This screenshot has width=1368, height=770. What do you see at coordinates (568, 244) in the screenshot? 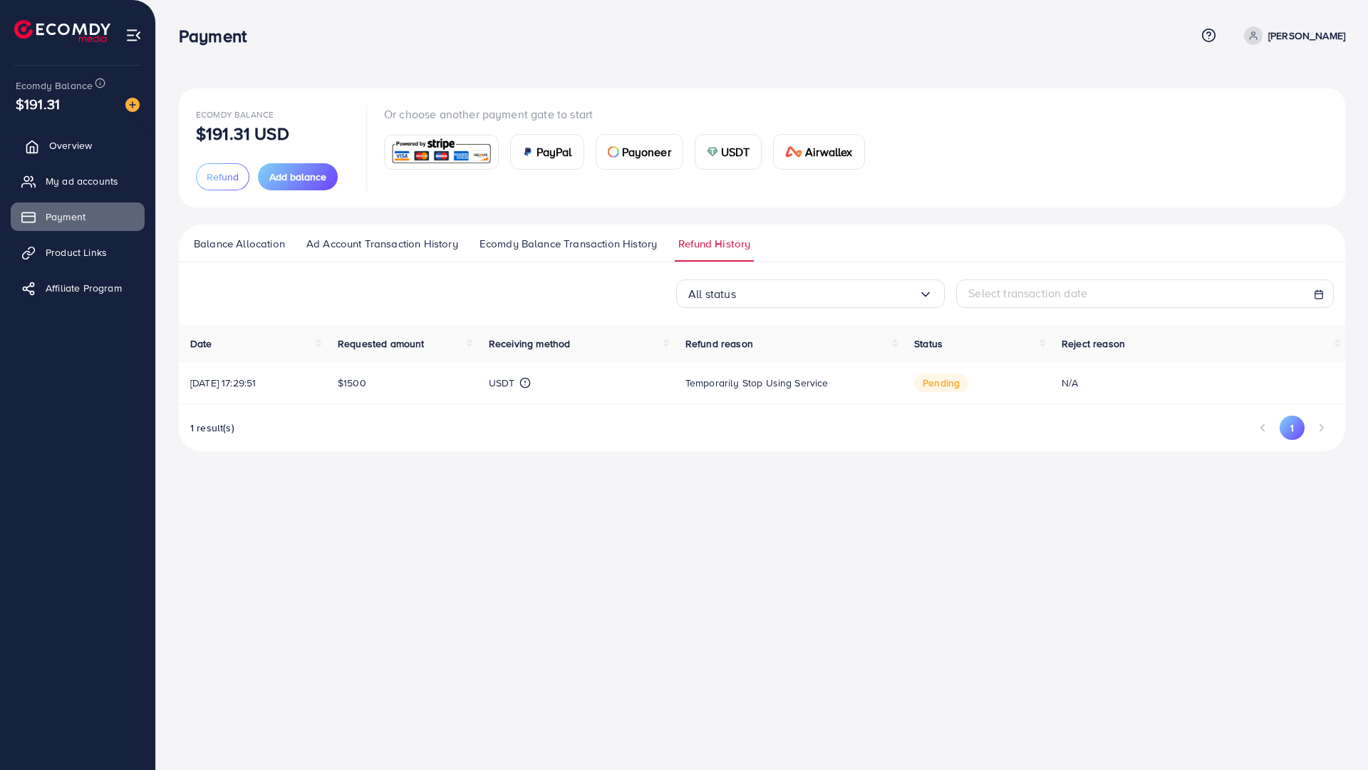
I see `span: Ecomdy Balance Transaction History` at bounding box center [568, 244].